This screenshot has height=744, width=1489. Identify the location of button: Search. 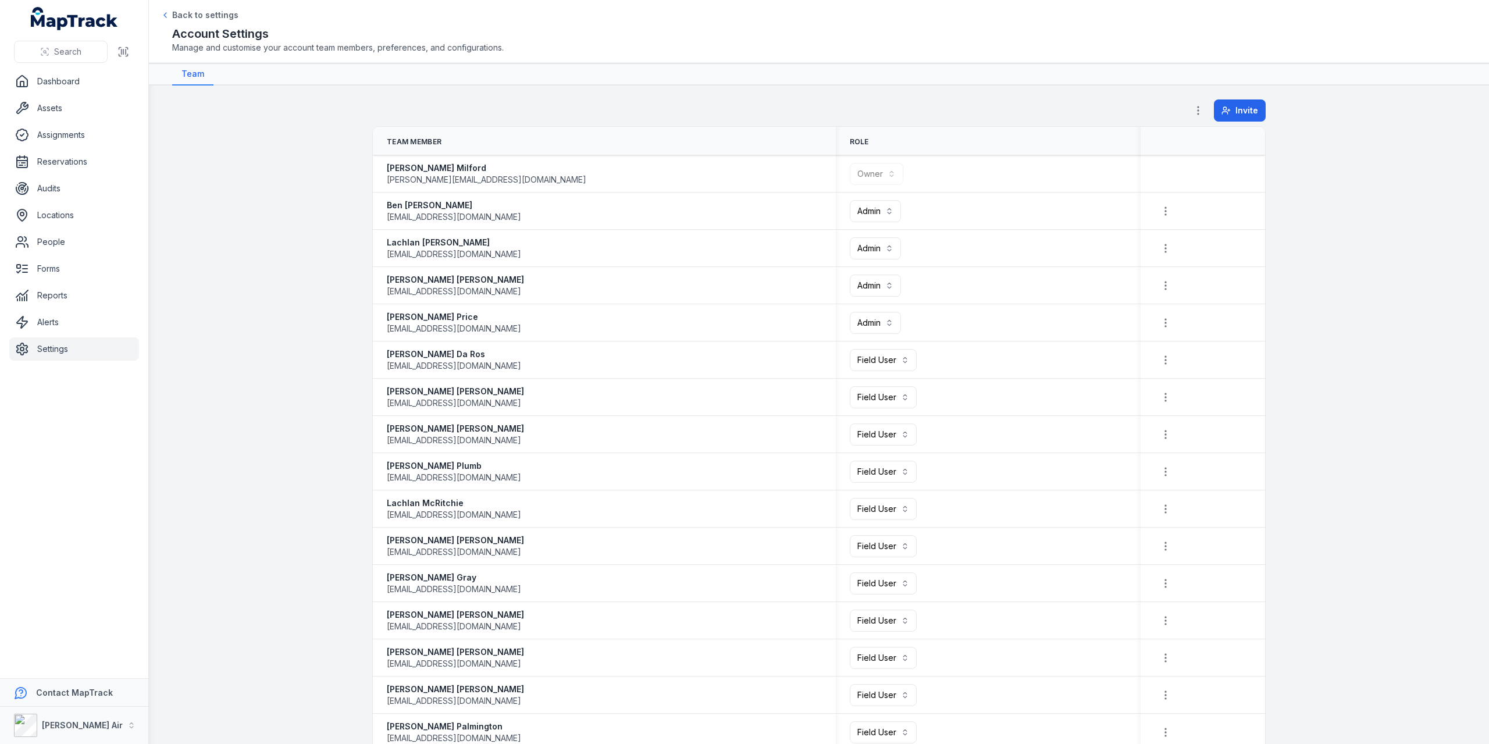
(60, 52).